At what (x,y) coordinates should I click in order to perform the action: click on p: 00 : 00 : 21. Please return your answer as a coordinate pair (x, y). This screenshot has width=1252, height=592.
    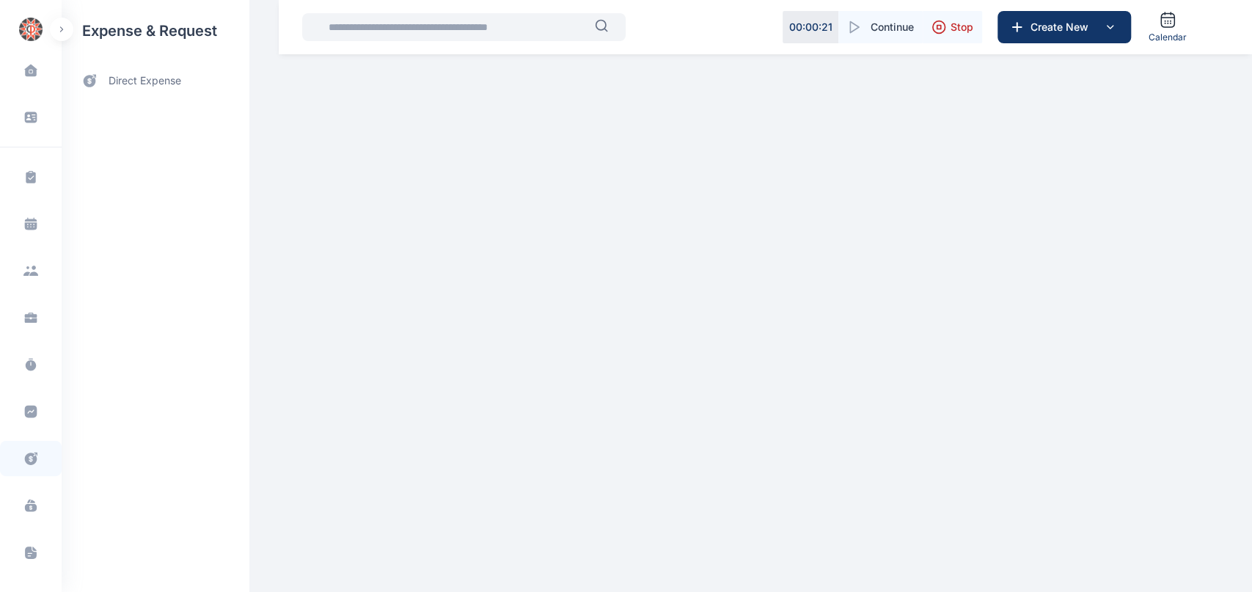
    Looking at the image, I should click on (811, 27).